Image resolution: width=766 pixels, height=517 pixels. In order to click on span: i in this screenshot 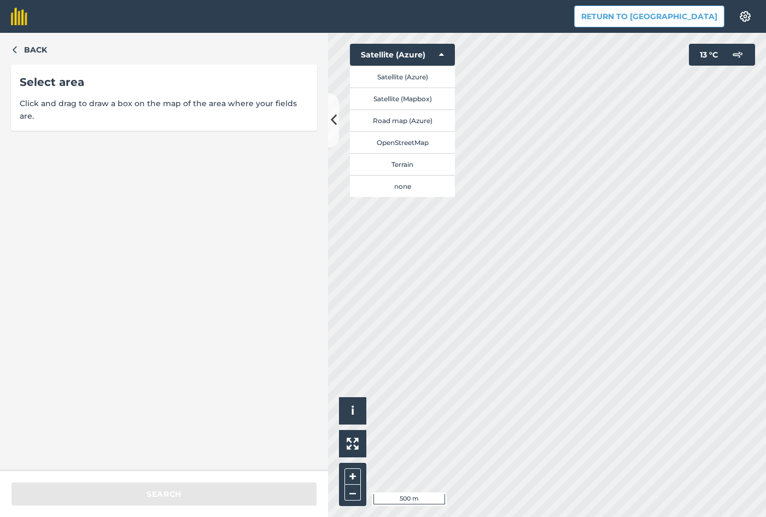, I will do `click(353, 410)`.